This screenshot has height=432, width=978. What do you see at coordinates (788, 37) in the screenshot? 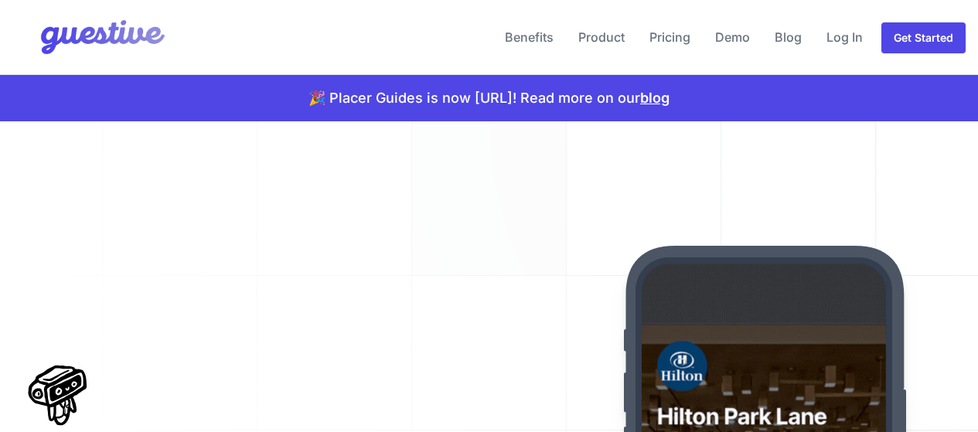
I see `a: Blog` at bounding box center [788, 37].